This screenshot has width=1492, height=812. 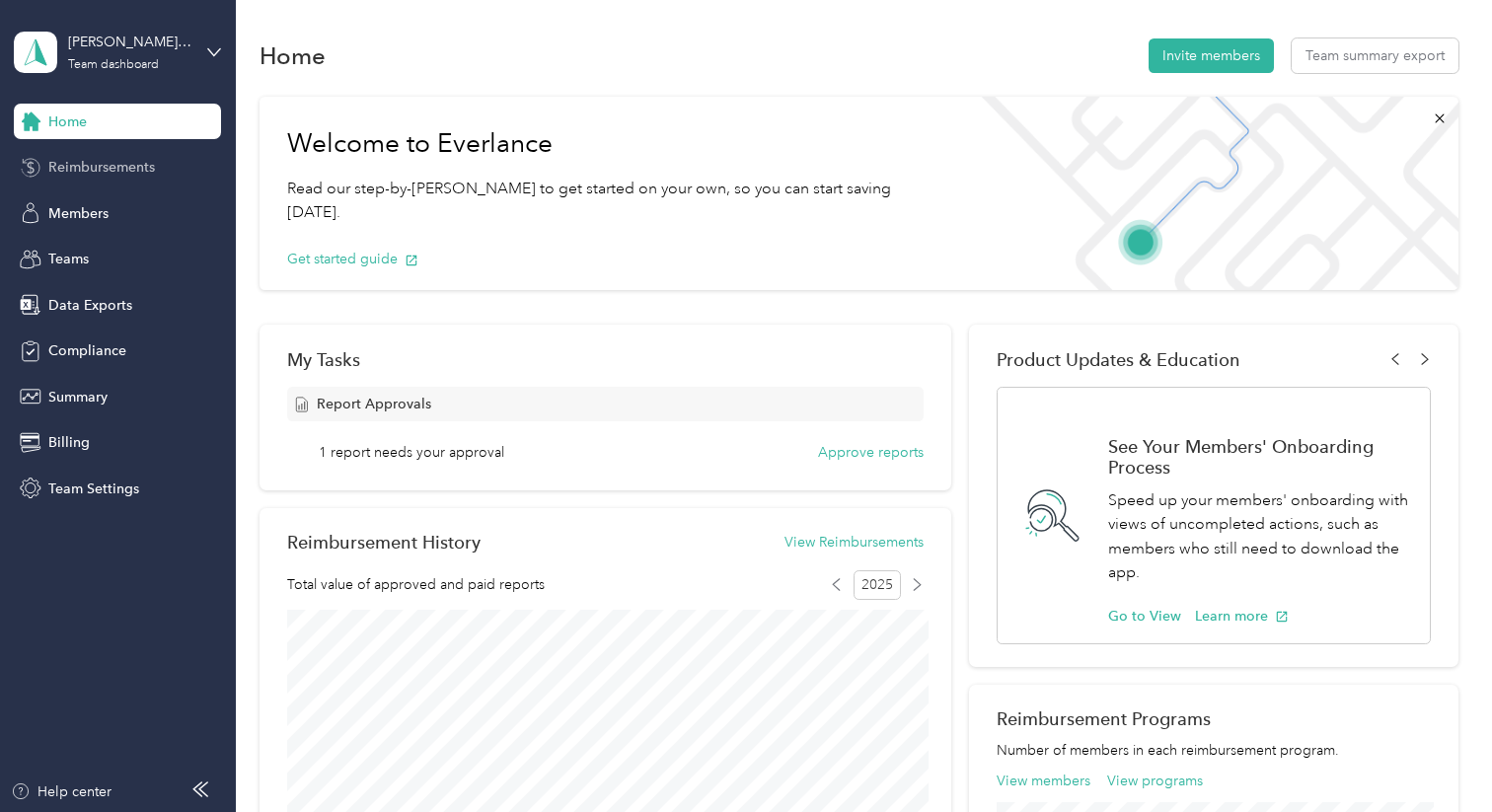 What do you see at coordinates (1118, 359) in the screenshot?
I see `span: Product Updates & Education` at bounding box center [1118, 359].